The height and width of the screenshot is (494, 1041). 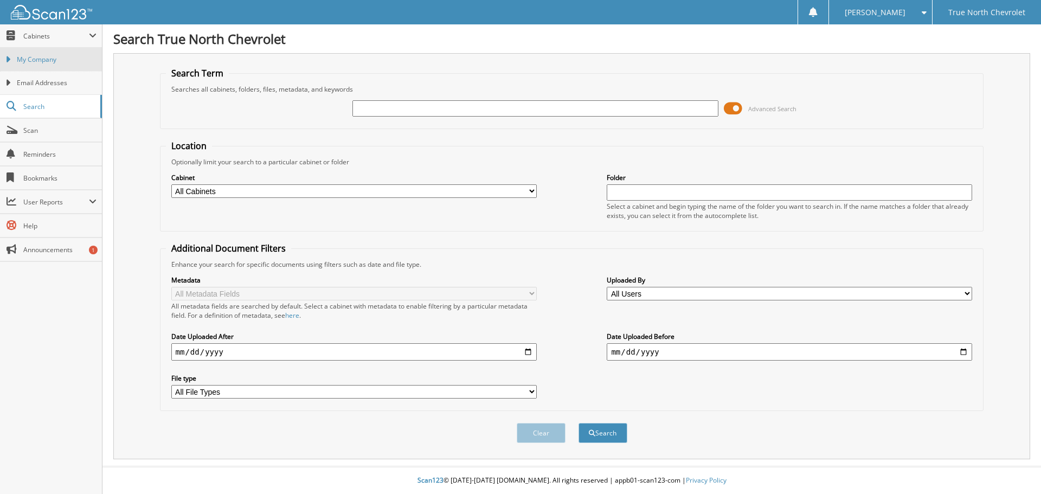 I want to click on span: Advanced Search, so click(x=772, y=108).